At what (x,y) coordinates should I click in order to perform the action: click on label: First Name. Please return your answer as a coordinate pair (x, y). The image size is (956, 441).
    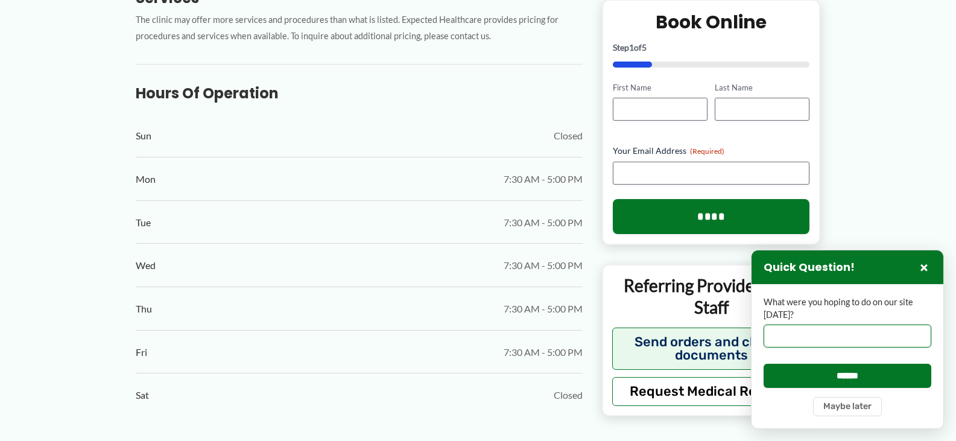
    Looking at the image, I should click on (660, 87).